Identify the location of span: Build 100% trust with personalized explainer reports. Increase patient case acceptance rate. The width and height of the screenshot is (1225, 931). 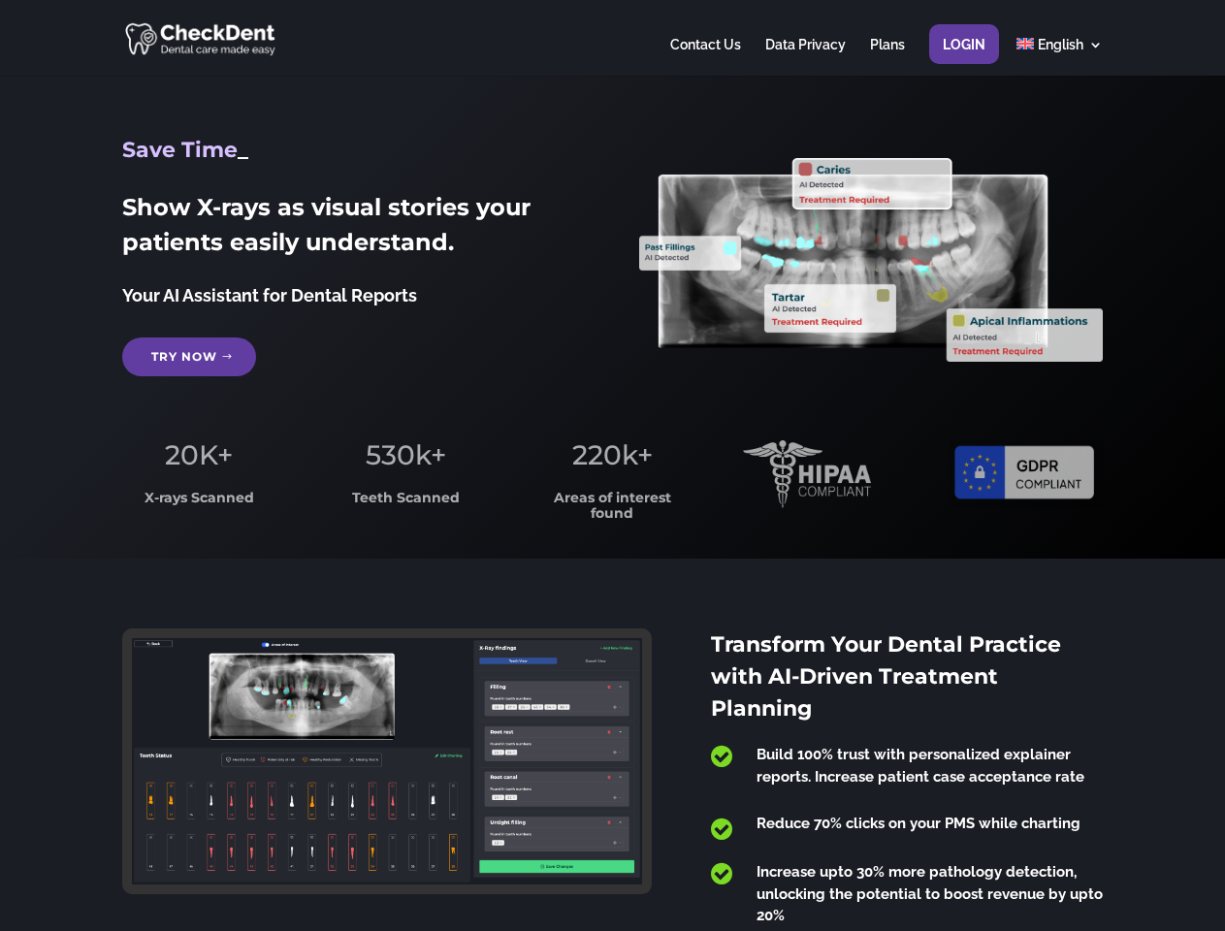
(921, 766).